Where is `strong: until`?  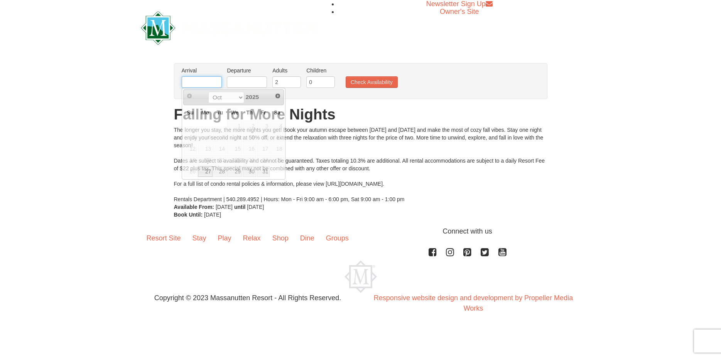 strong: until is located at coordinates (240, 207).